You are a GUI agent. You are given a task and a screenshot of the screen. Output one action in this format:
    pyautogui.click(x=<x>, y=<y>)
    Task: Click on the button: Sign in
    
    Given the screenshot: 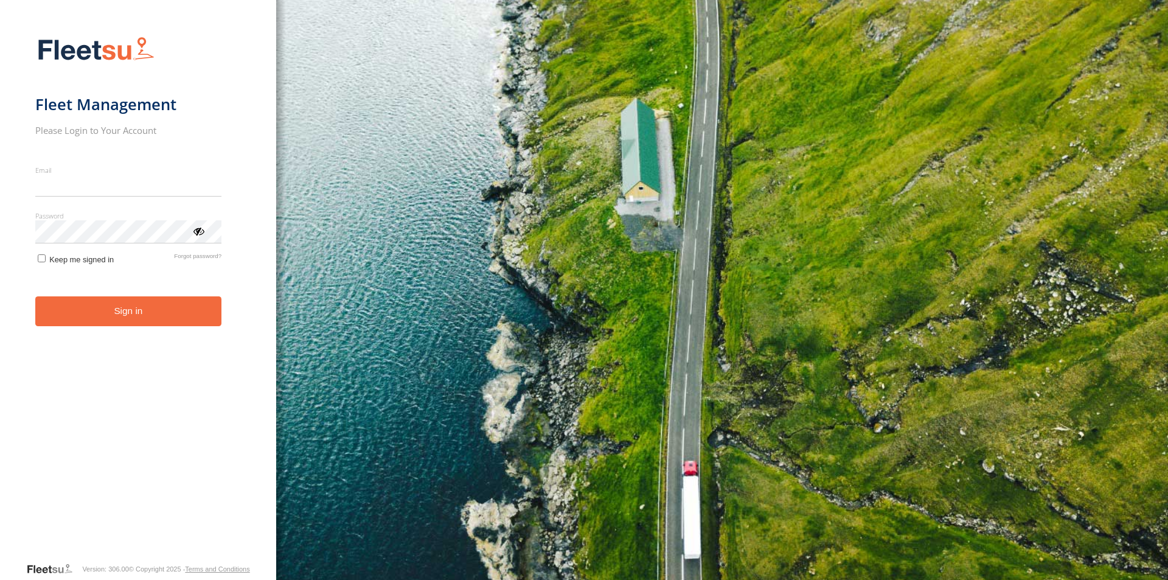 What is the action you would take?
    pyautogui.click(x=128, y=311)
    